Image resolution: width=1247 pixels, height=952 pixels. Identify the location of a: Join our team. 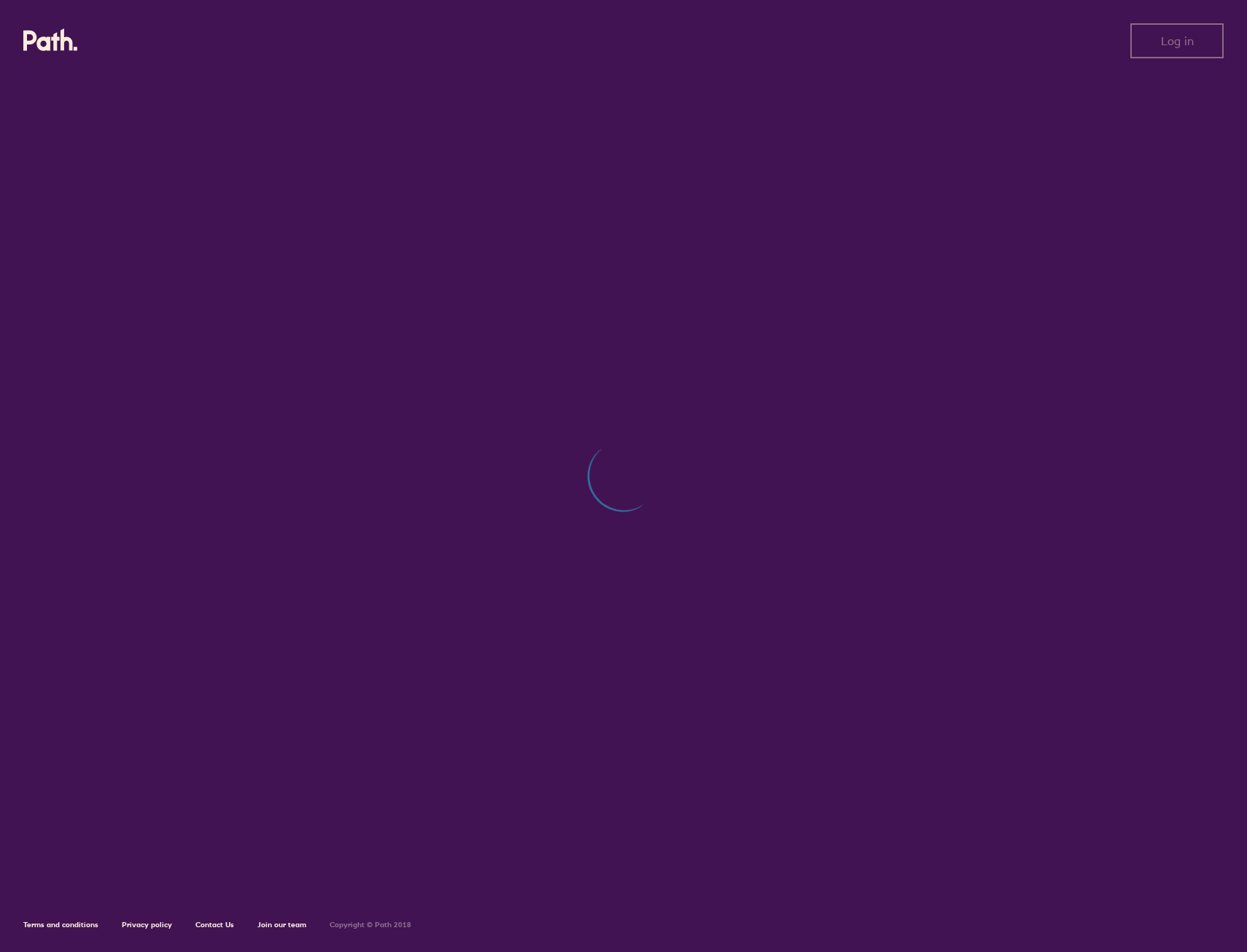
(282, 924).